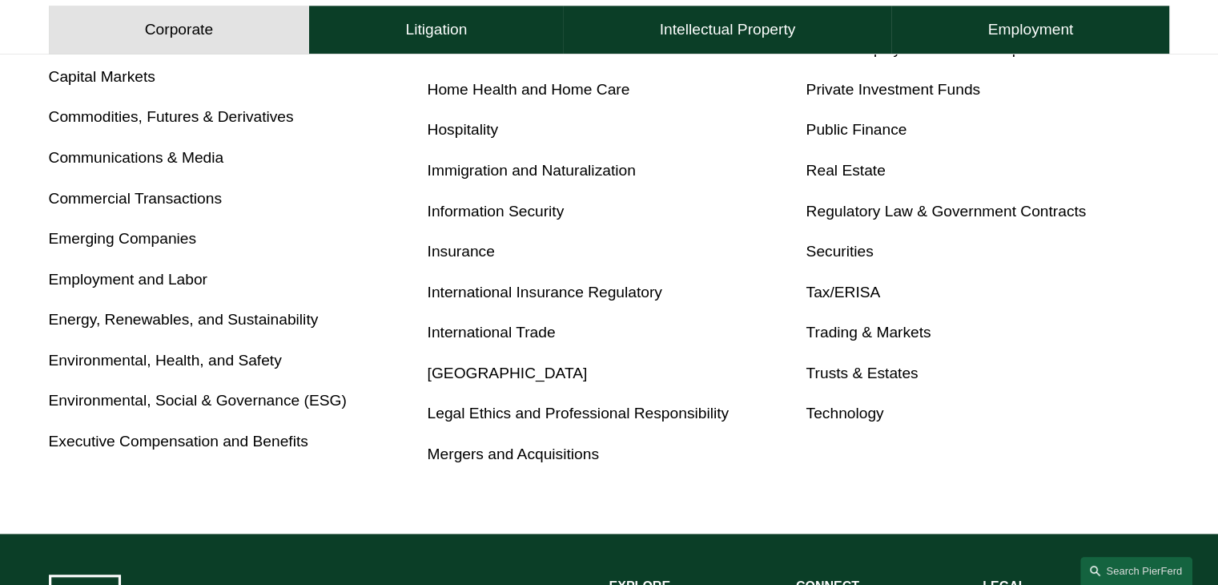 Image resolution: width=1218 pixels, height=585 pixels. What do you see at coordinates (123, 238) in the screenshot?
I see `a: Emerging Companies` at bounding box center [123, 238].